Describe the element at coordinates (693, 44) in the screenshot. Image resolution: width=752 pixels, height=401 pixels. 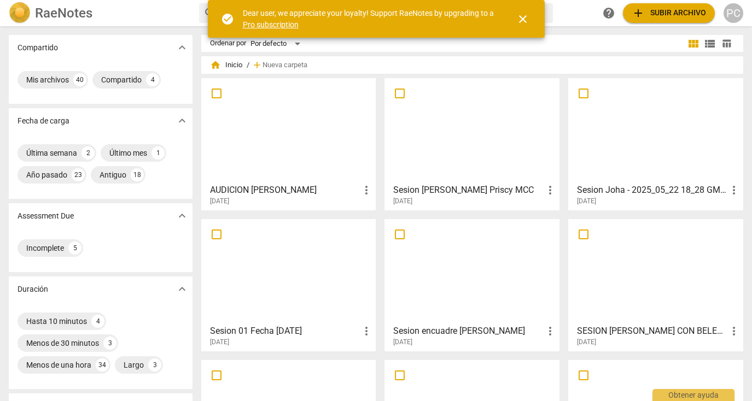
I see `span: view_module` at that location.